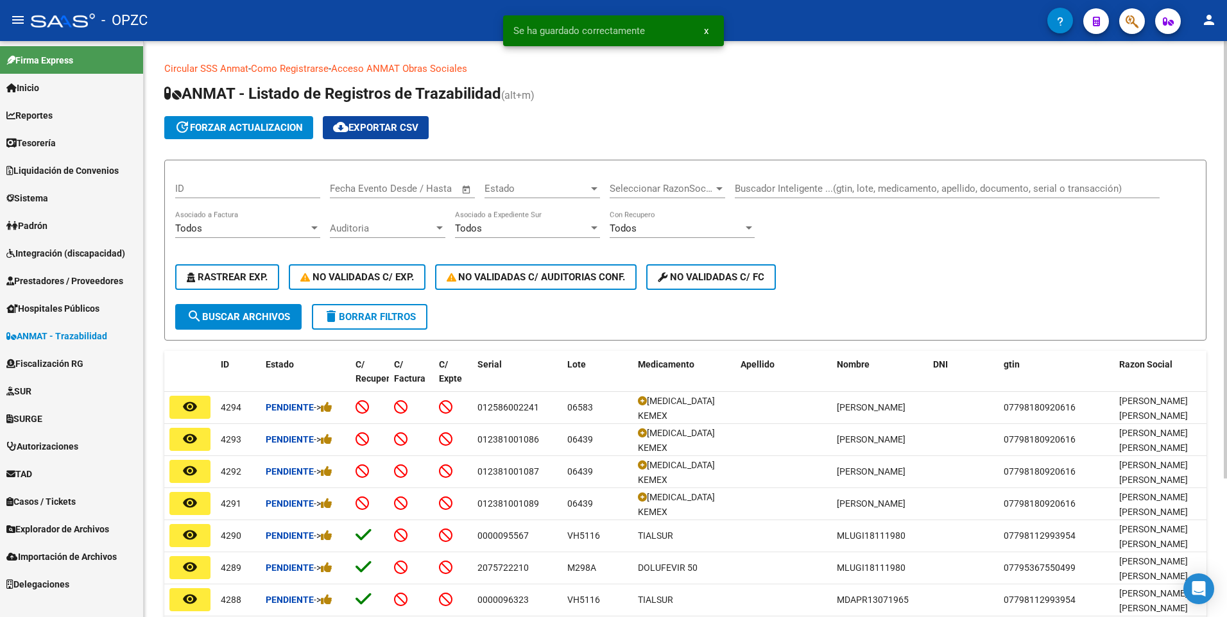 This screenshot has width=1227, height=617. I want to click on button: Rastrear Exp., so click(227, 277).